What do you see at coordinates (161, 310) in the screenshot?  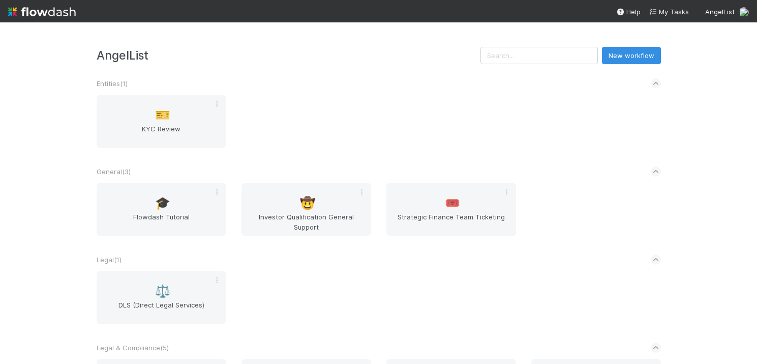 I see `span: DLS (Direct Legal Services)` at bounding box center [161, 310].